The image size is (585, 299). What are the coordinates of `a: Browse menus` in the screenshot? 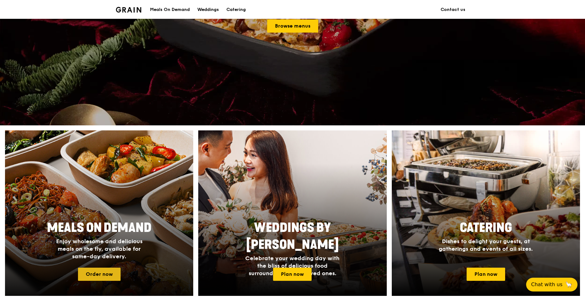 It's located at (293, 26).